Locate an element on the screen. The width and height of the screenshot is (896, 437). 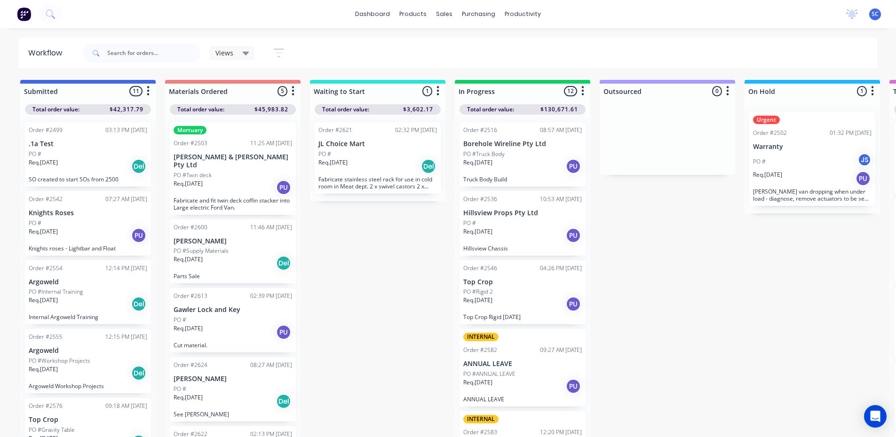
div: Order #2554 is located at coordinates (46, 268).